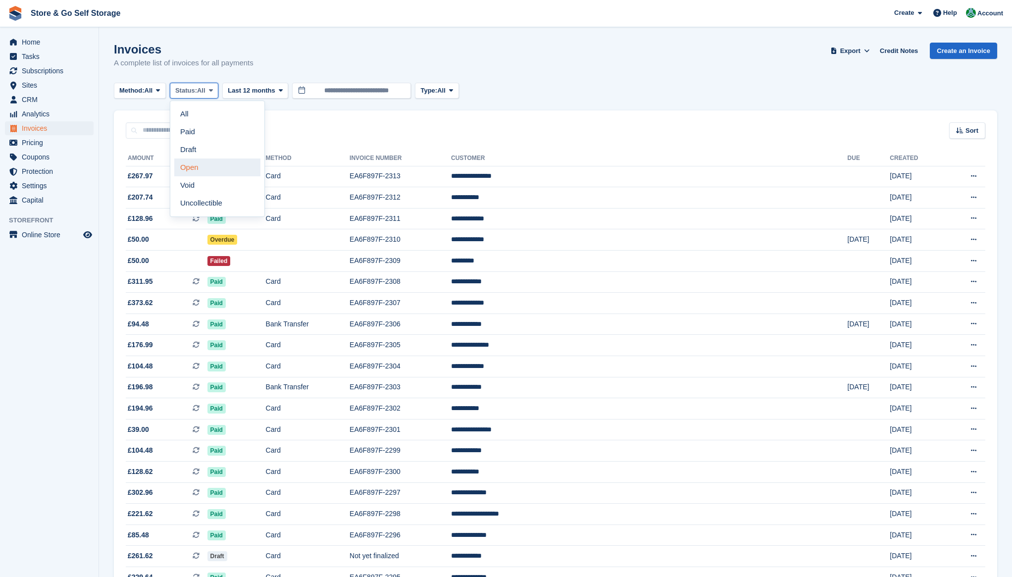 The height and width of the screenshot is (577, 1012). Describe the element at coordinates (140, 218) in the screenshot. I see `span: £128.96` at that location.